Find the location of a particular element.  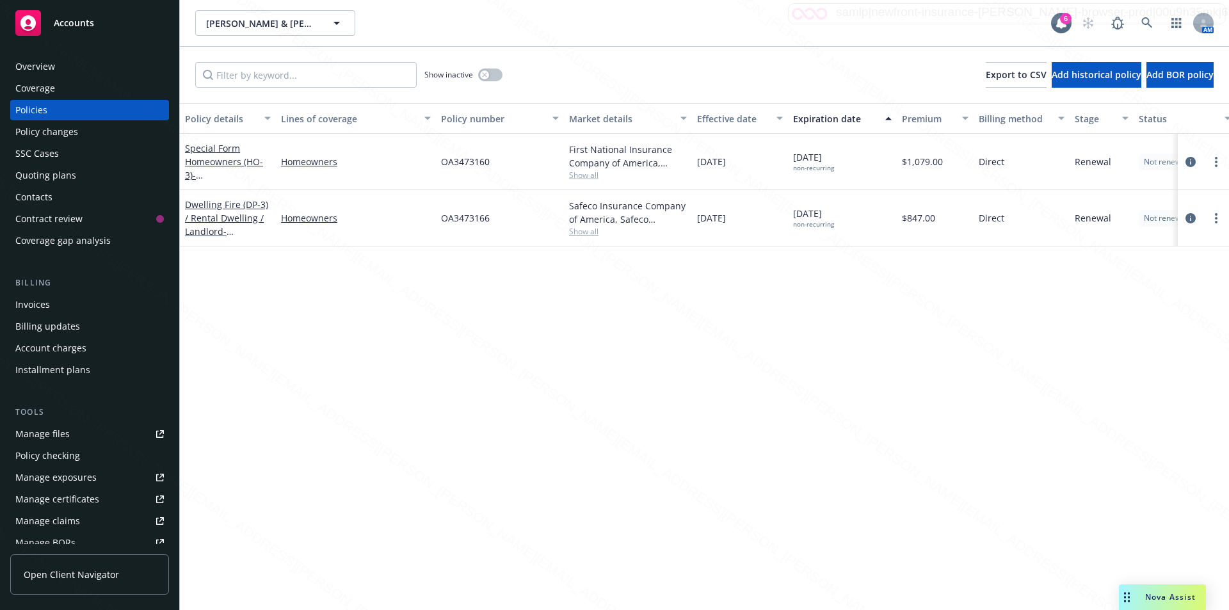

div: First National Insurance Company of America, Safeco Insurance (Liberty Mutual) is located at coordinates (628, 156).